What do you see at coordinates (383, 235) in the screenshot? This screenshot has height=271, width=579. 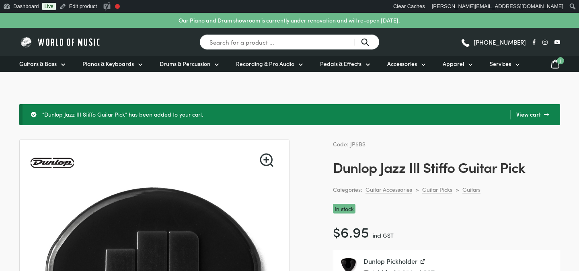 I see `span: incl GST` at bounding box center [383, 235].